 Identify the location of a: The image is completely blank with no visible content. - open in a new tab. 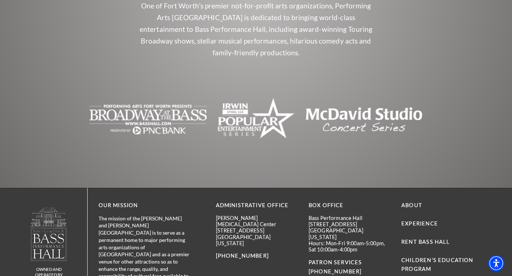
(256, 118).